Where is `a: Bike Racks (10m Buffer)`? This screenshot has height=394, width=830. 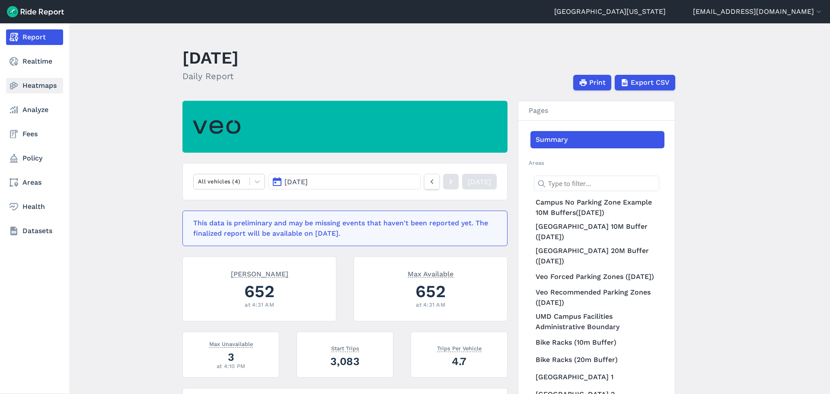 a: Bike Racks (10m Buffer) is located at coordinates (597, 342).